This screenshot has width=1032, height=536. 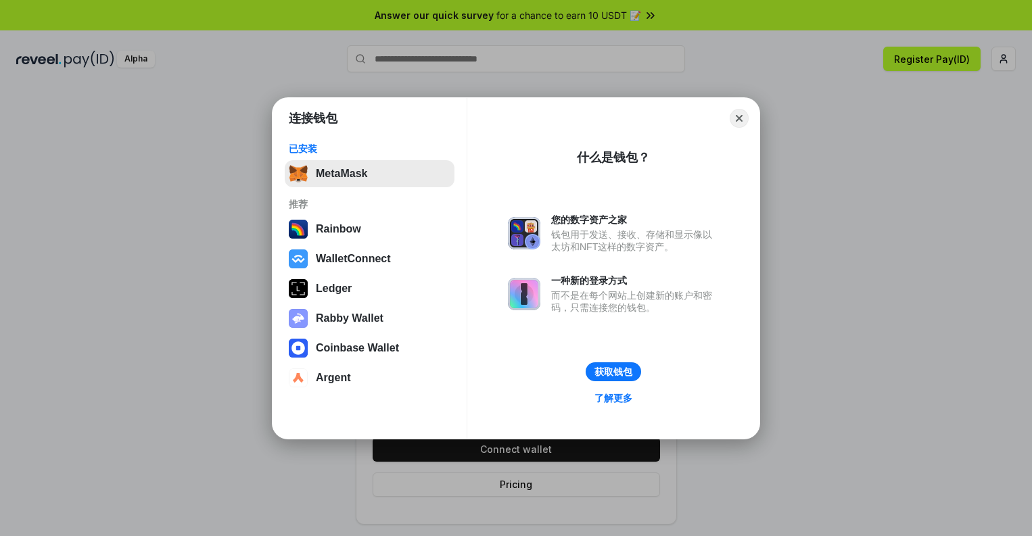 I want to click on div: 了解更多, so click(x=613, y=398).